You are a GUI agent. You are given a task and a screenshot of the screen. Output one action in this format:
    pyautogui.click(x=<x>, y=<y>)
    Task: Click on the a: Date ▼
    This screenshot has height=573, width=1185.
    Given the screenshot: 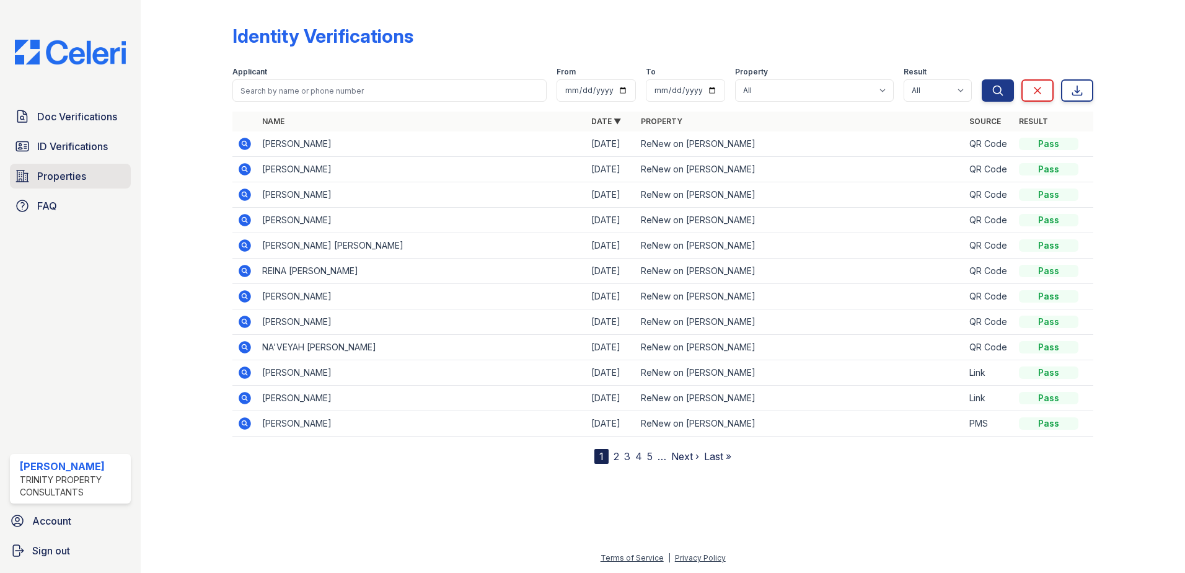 What is the action you would take?
    pyautogui.click(x=606, y=121)
    